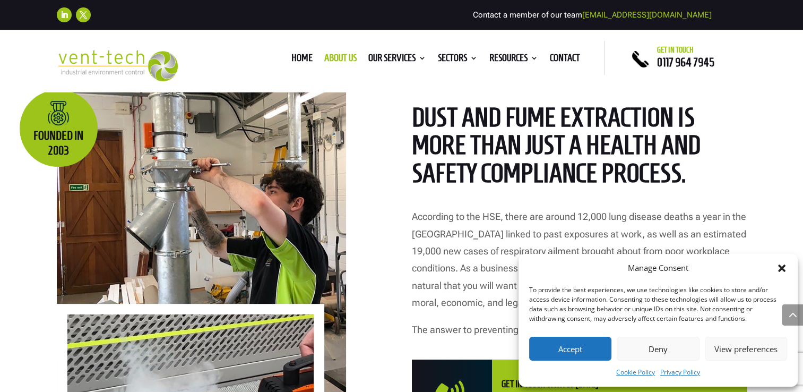  What do you see at coordinates (302, 60) in the screenshot?
I see `a: Home` at bounding box center [302, 60].